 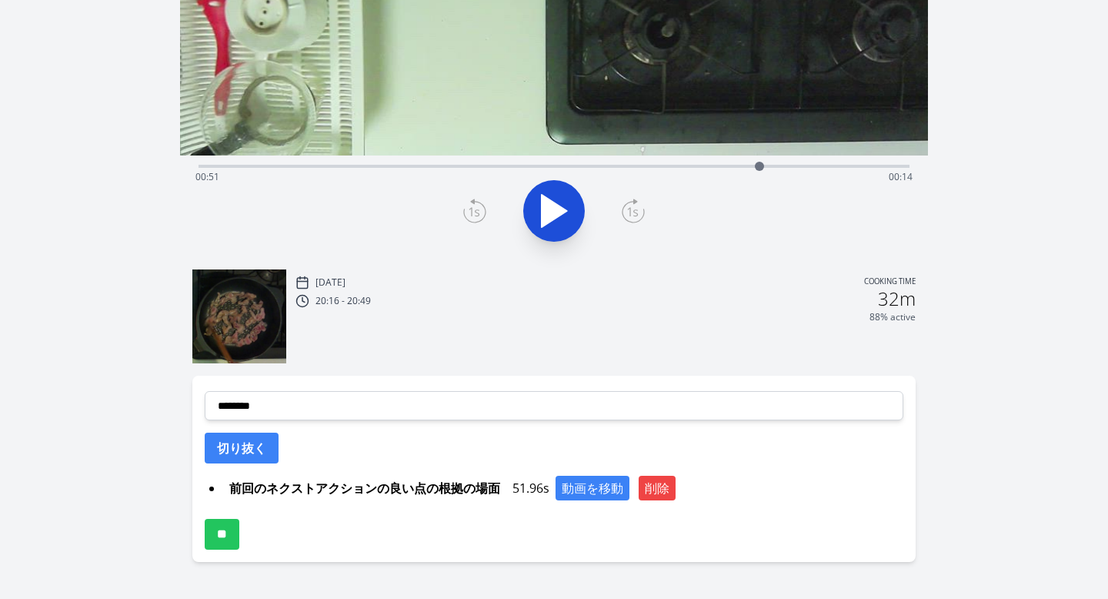 I want to click on span: 00:51, so click(x=207, y=176).